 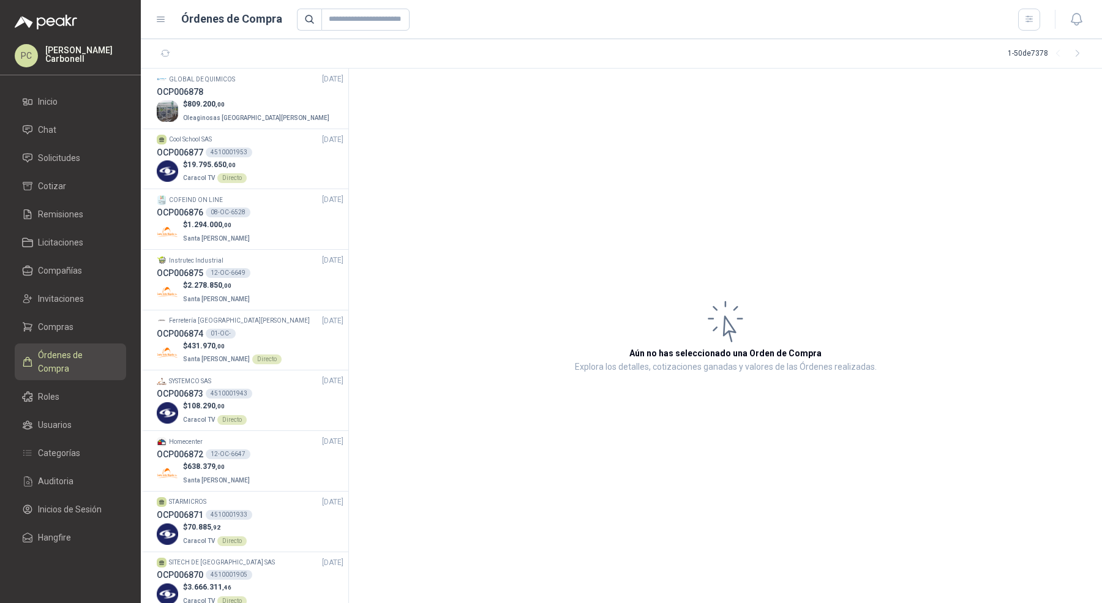 I want to click on h3: OCP006870, so click(x=180, y=575).